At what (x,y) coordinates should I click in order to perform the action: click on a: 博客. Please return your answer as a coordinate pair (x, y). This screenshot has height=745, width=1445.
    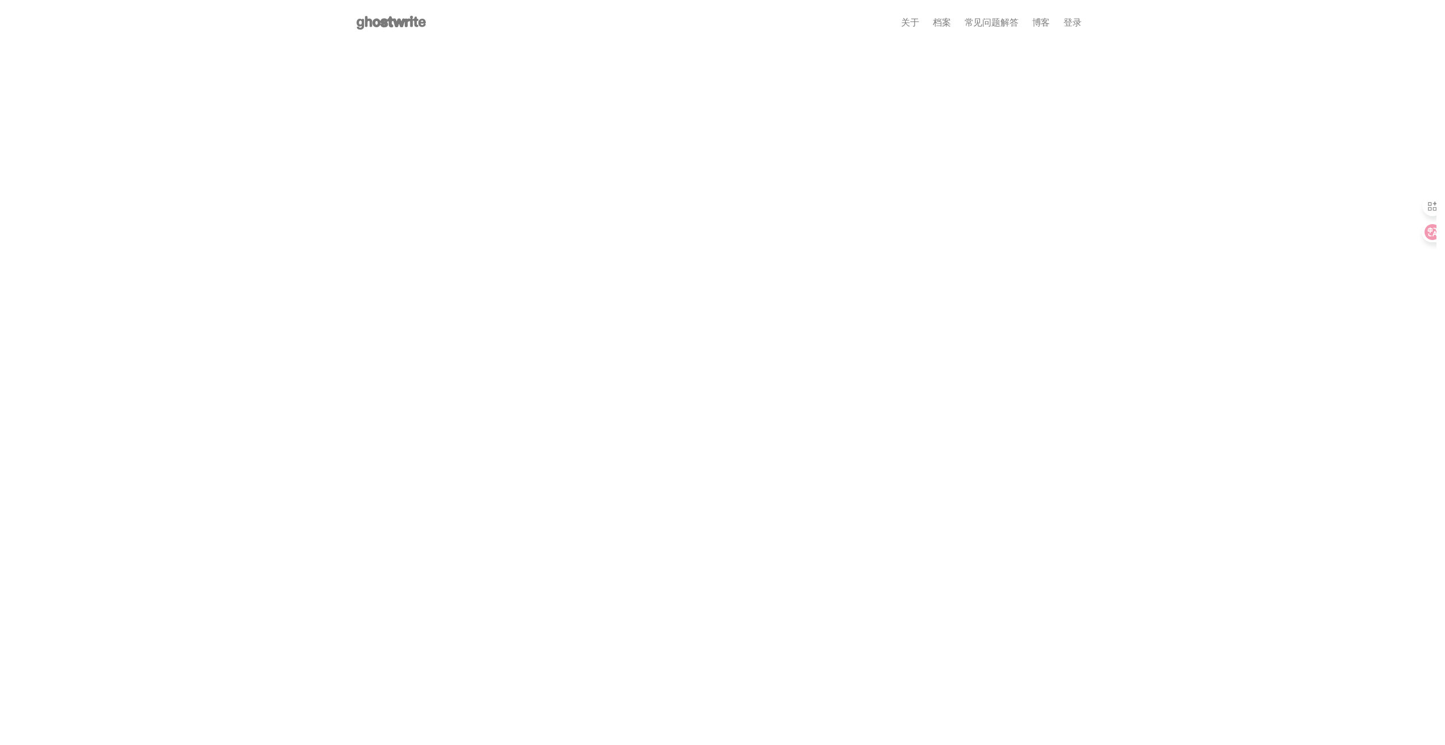
    Looking at the image, I should click on (1041, 23).